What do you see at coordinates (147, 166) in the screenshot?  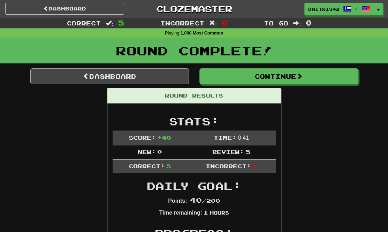 I see `span: Correct:` at bounding box center [147, 166].